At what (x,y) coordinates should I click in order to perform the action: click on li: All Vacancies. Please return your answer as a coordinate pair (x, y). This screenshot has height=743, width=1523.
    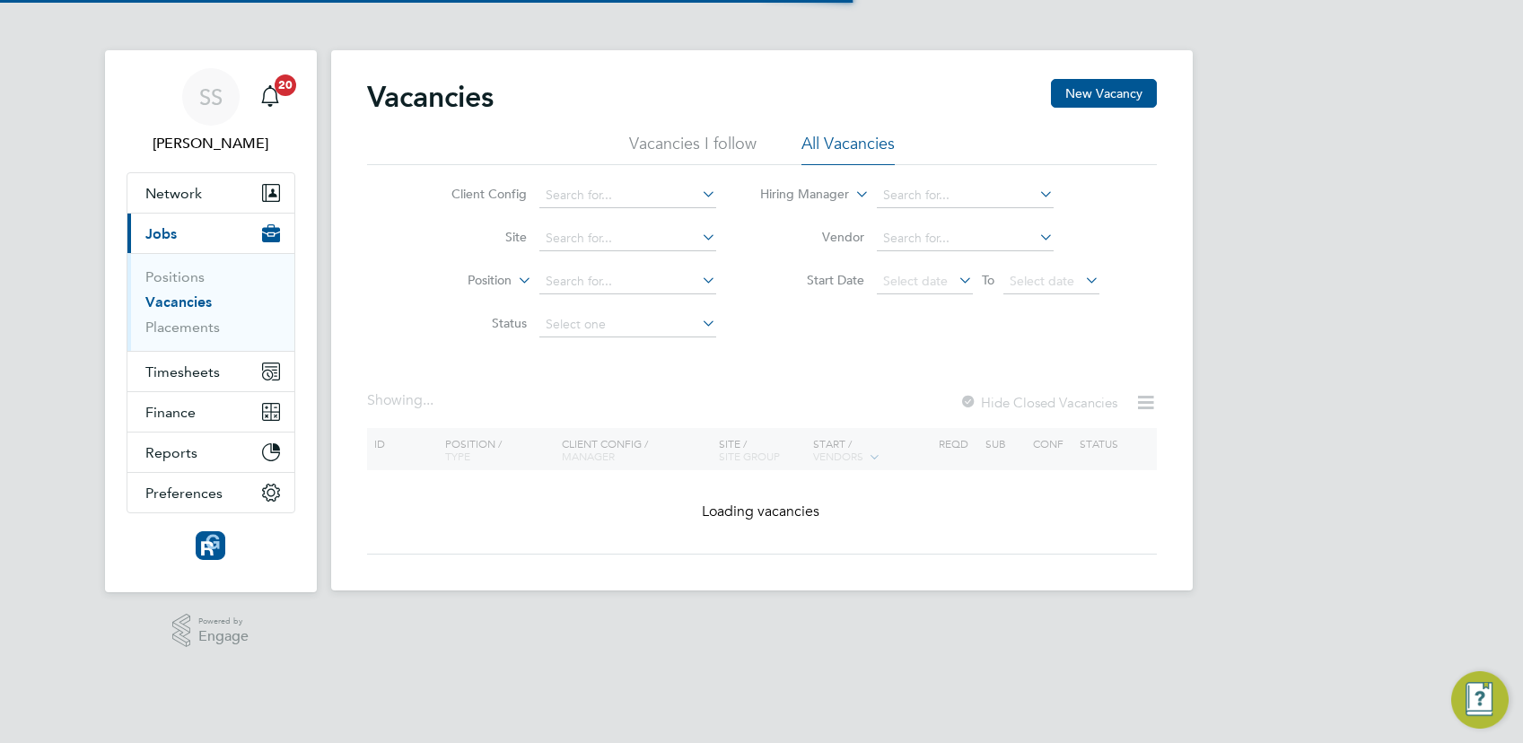
    Looking at the image, I should click on (848, 149).